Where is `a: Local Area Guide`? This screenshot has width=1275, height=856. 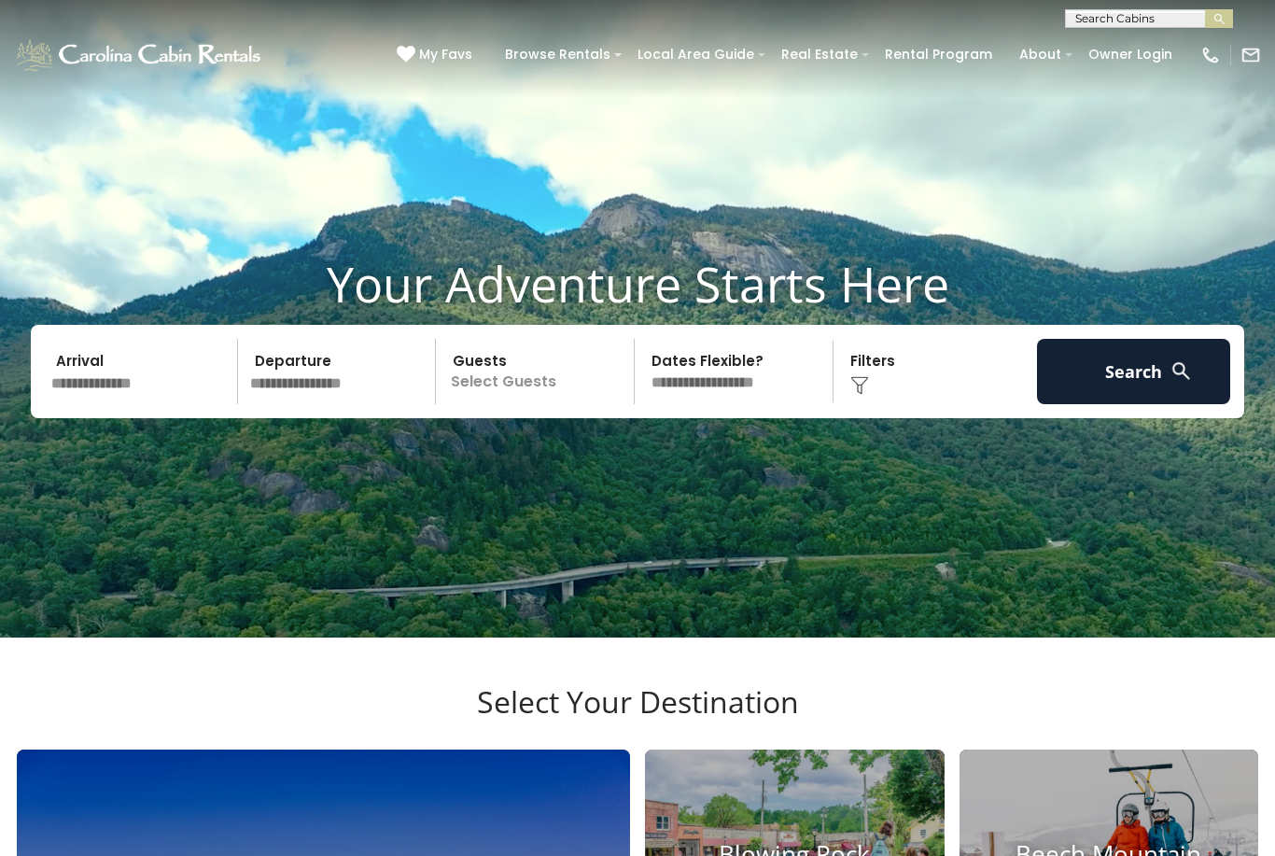
a: Local Area Guide is located at coordinates (695, 54).